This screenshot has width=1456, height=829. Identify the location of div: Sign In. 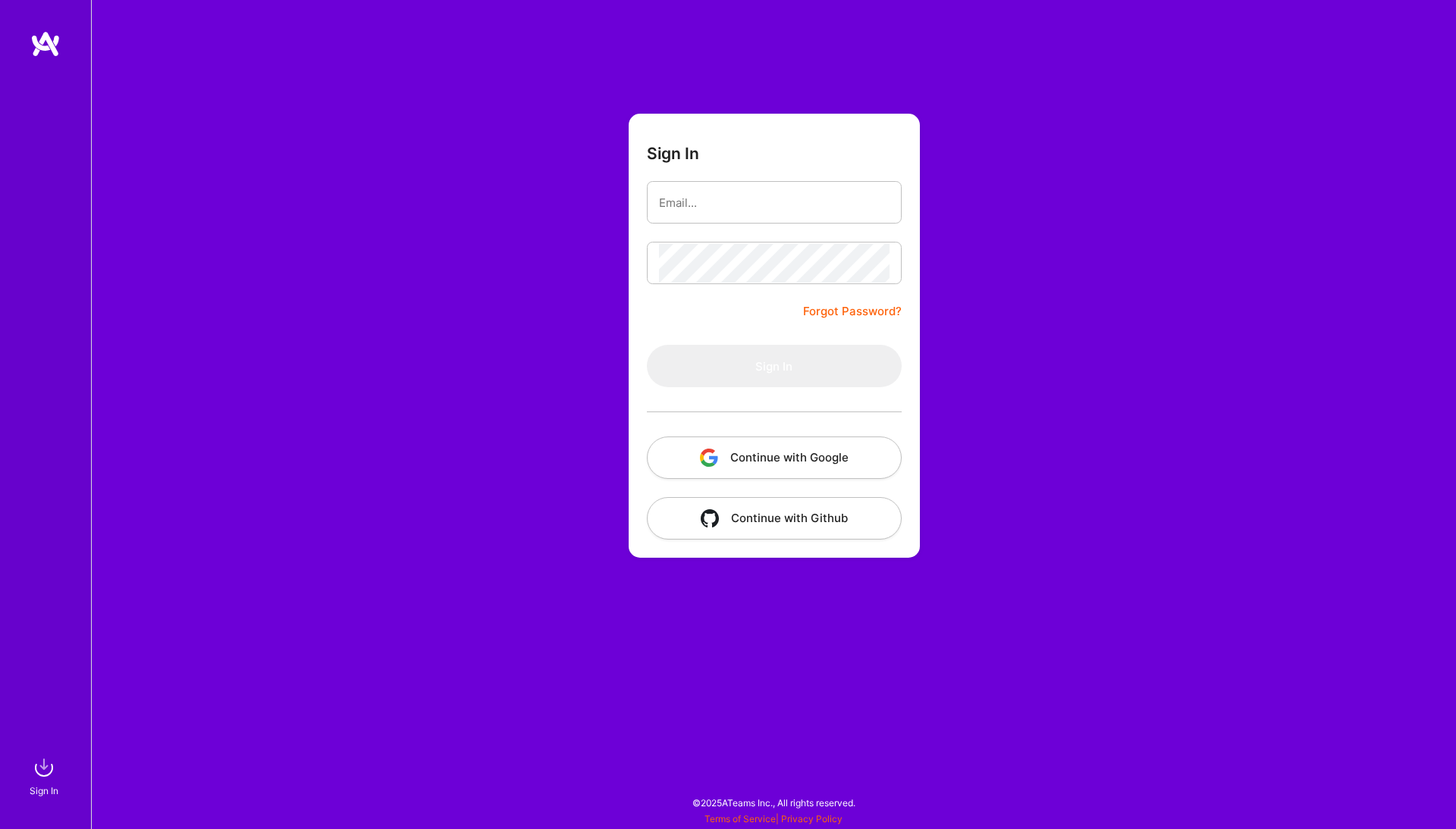
(44, 790).